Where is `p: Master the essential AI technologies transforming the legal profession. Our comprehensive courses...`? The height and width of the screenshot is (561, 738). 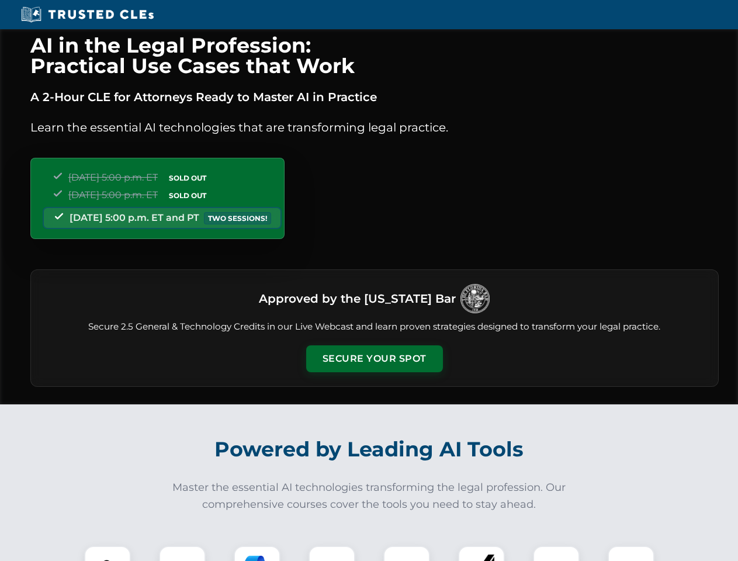
p: Master the essential AI technologies transforming the legal profession. Our comprehensive courses... is located at coordinates (369, 496).